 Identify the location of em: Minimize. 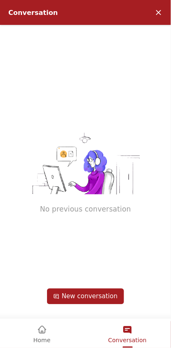
(158, 12).